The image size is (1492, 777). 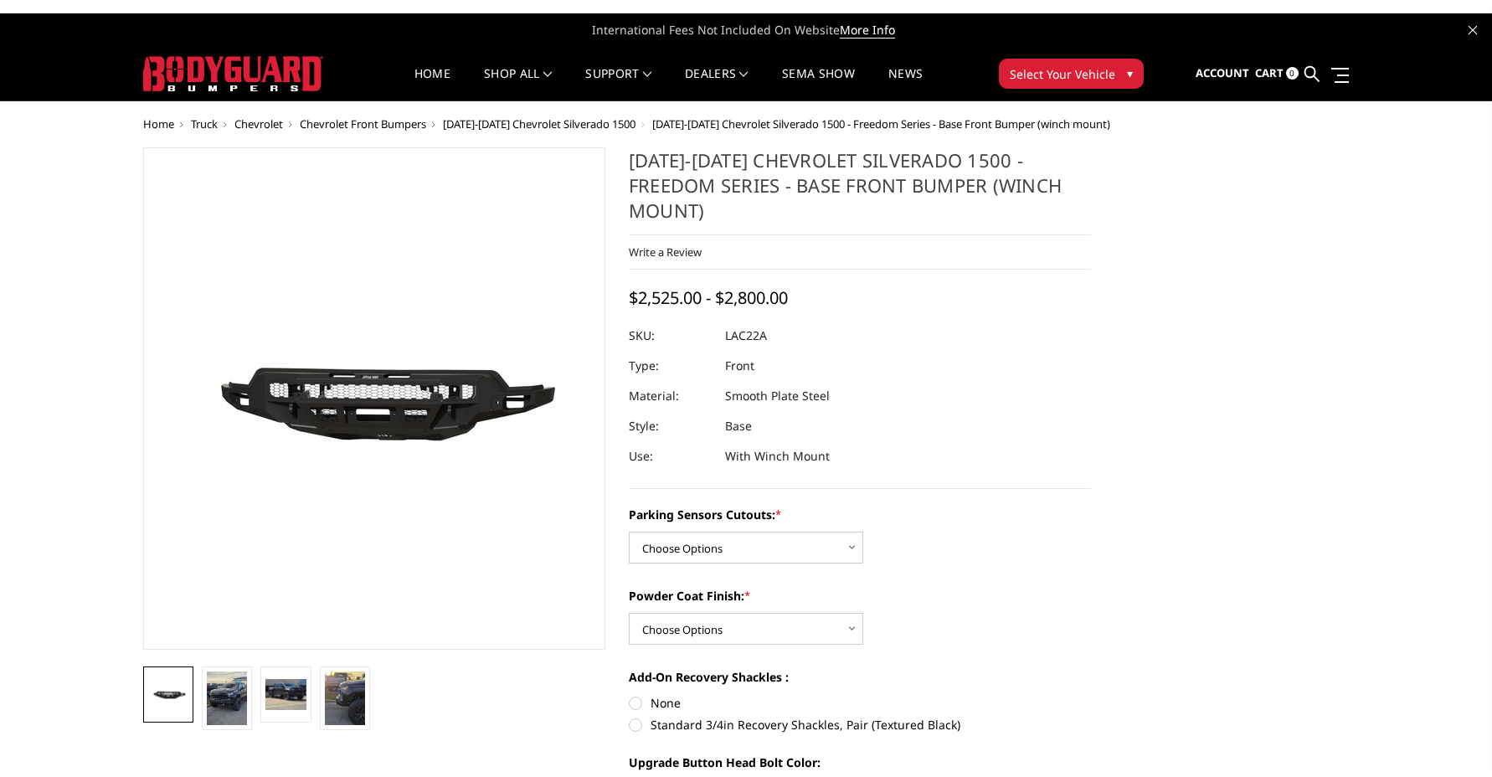 What do you see at coordinates (1071, 74) in the screenshot?
I see `button: Select Your Vehicle` at bounding box center [1071, 74].